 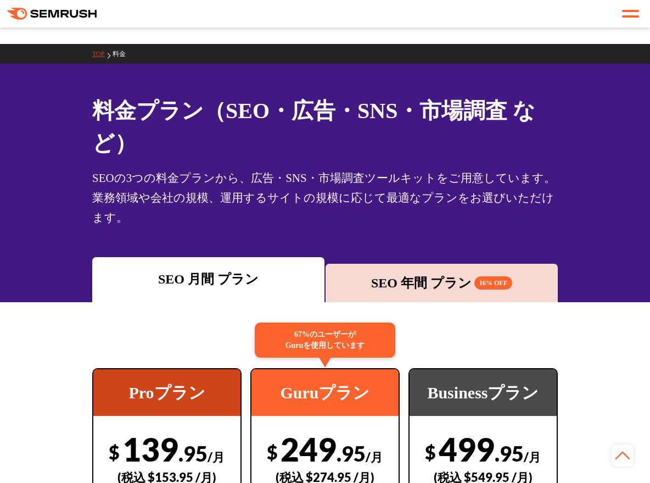 What do you see at coordinates (325, 392) in the screenshot?
I see `div: Guruプラン` at bounding box center [325, 392].